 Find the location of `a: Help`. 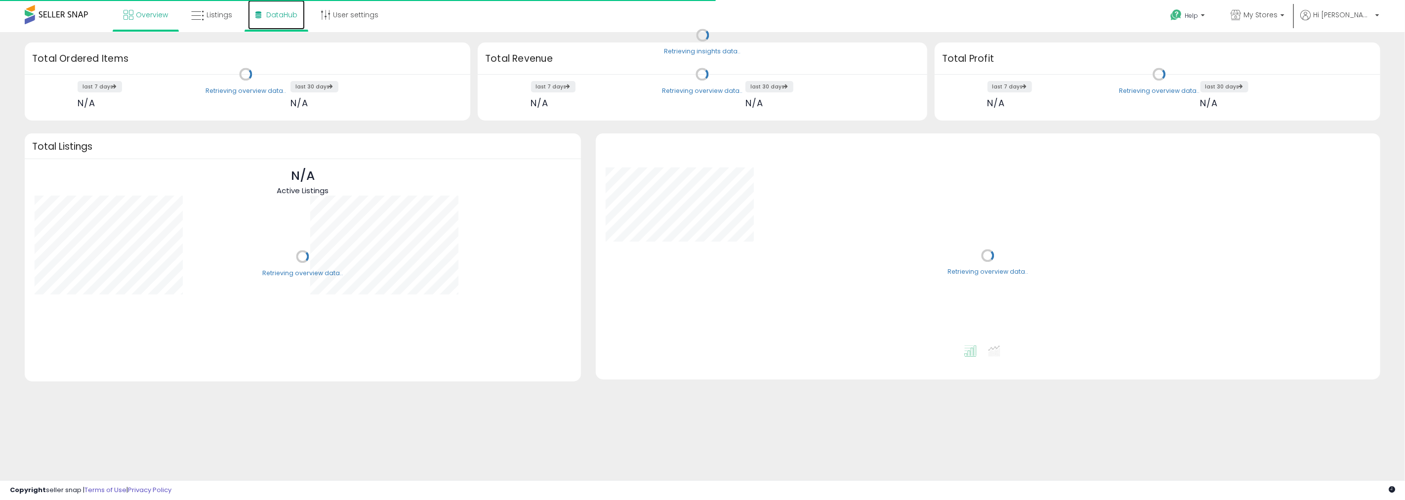

a: Help is located at coordinates (1189, 17).